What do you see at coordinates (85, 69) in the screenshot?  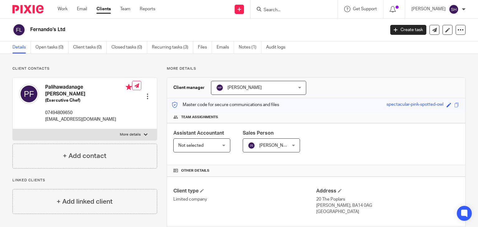 I see `p: Client contacts` at bounding box center [85, 69].